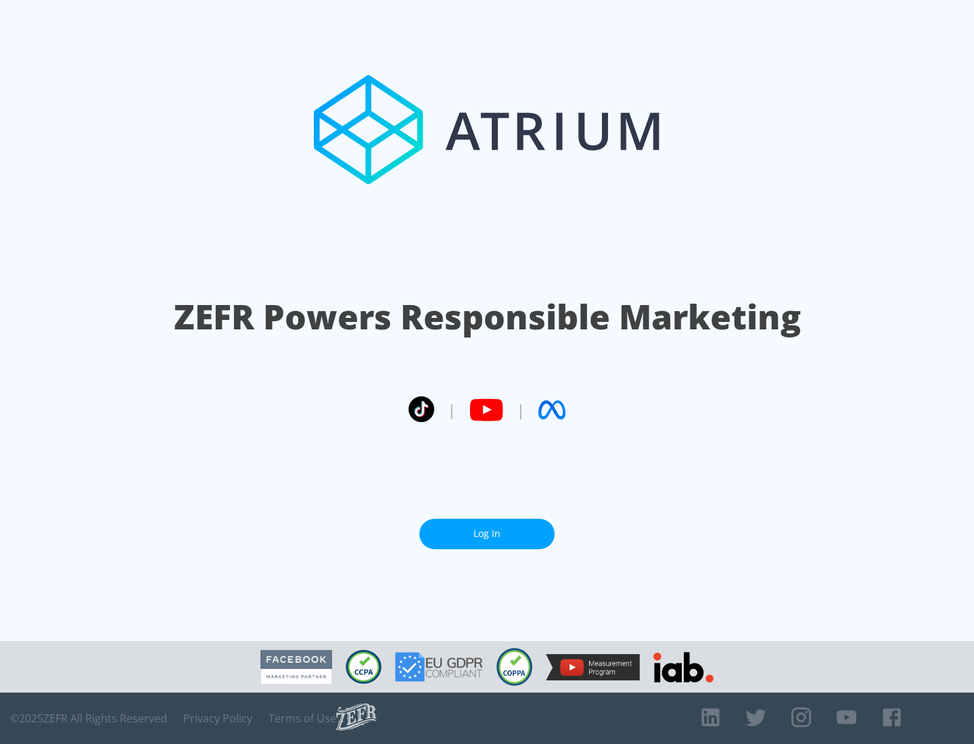  I want to click on img: Facebook Marketing Partner, so click(296, 667).